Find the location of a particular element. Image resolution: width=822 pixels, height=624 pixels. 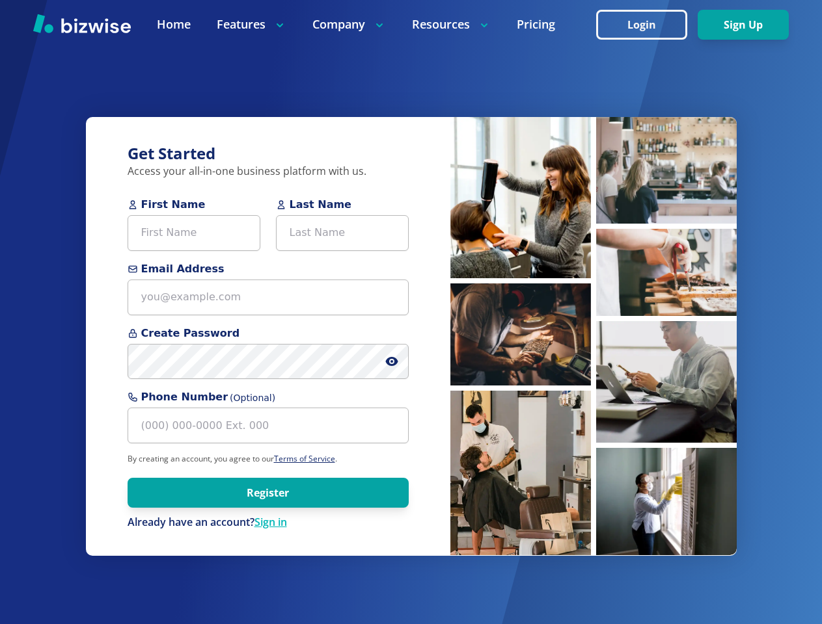

span: Phone Number is located at coordinates (268, 397).